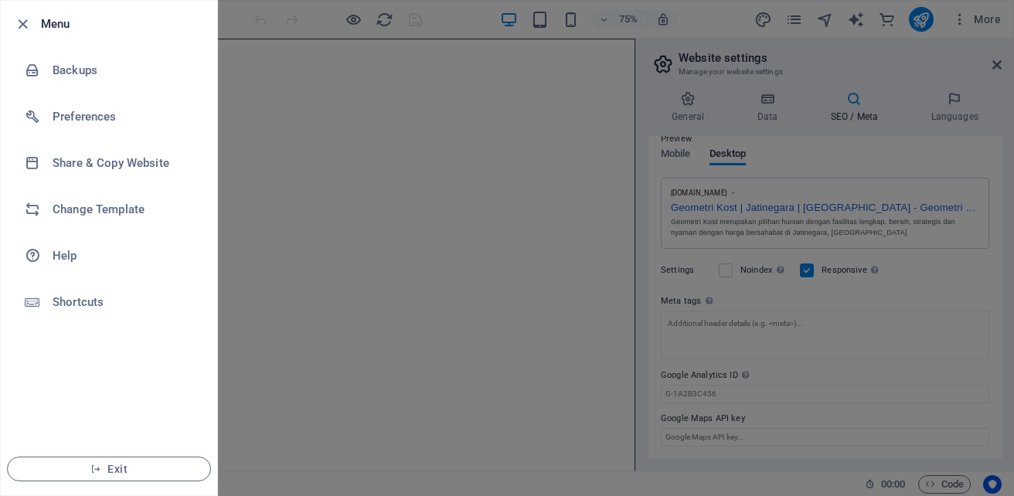 The image size is (1014, 496). I want to click on h6: Backups, so click(124, 70).